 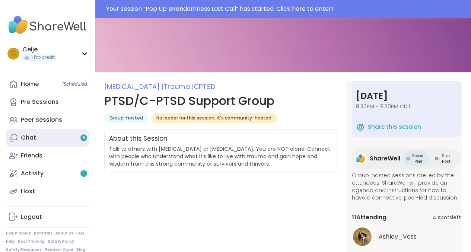 I want to click on div: Logout, so click(x=31, y=217).